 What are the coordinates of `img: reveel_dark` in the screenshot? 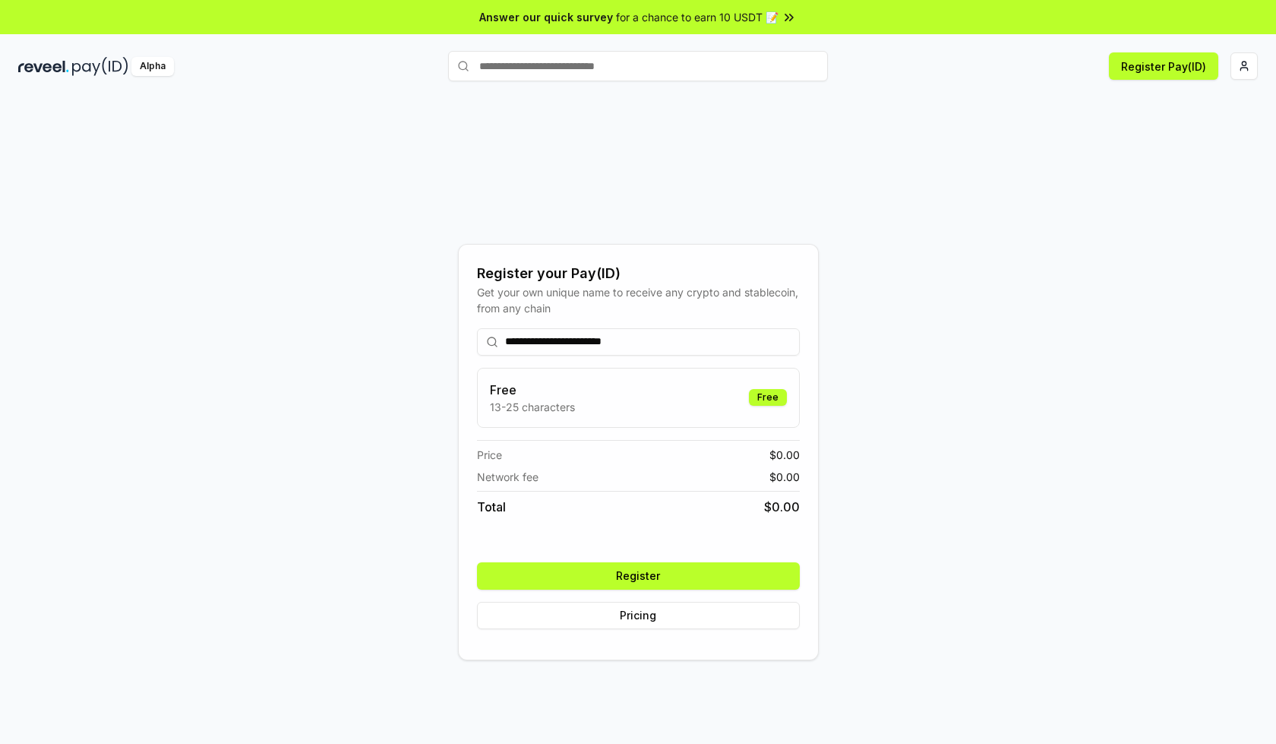 It's located at (43, 66).